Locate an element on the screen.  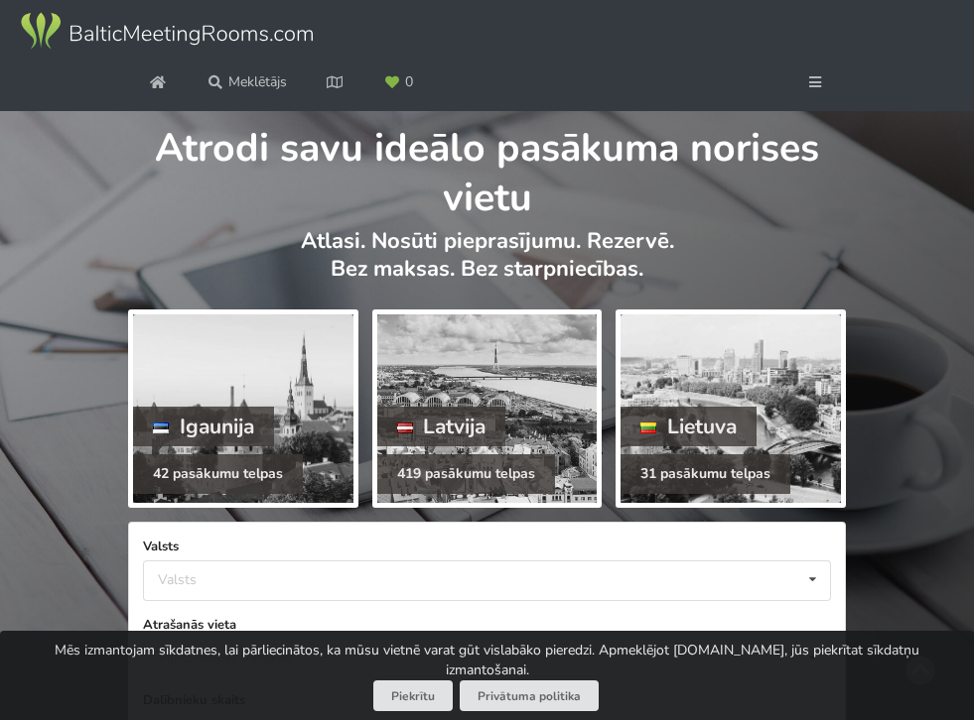
img: Baltic Meeting Rooms is located at coordinates (167, 31).